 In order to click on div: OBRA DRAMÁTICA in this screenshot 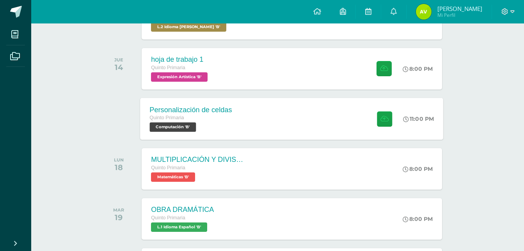, I will do `click(182, 209)`.